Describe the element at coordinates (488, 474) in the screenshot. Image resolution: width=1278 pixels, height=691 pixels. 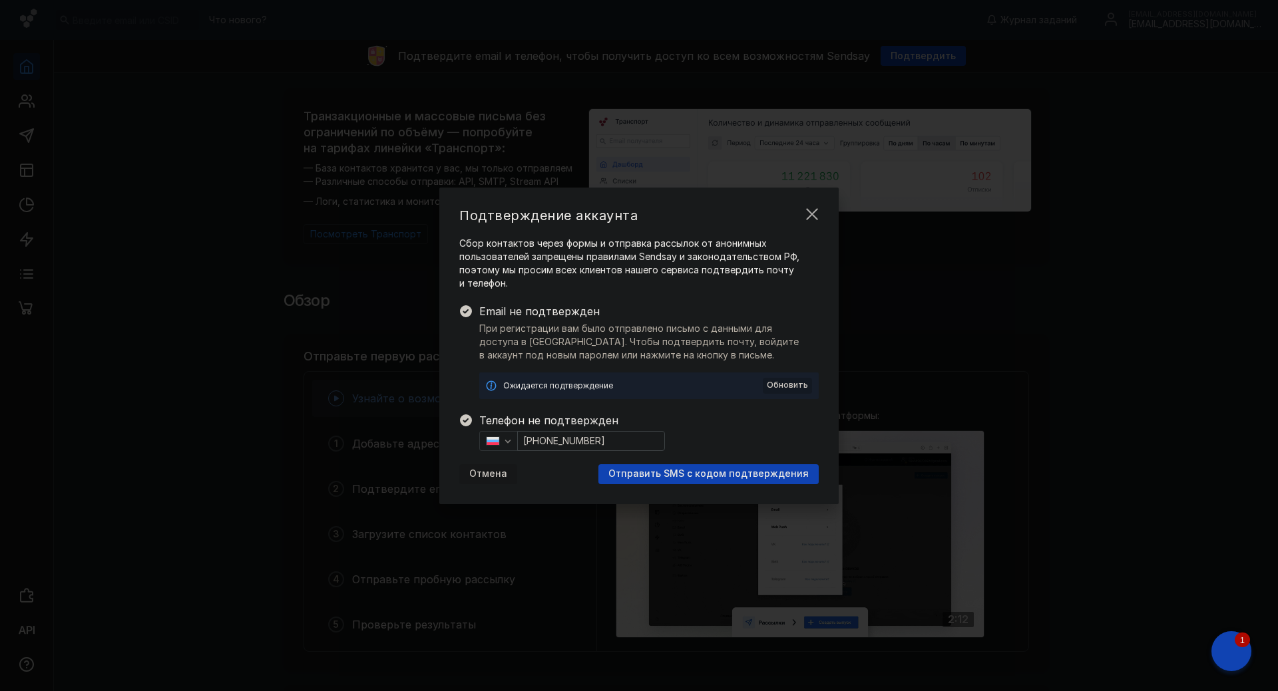
I see `span: Отмена` at that location.